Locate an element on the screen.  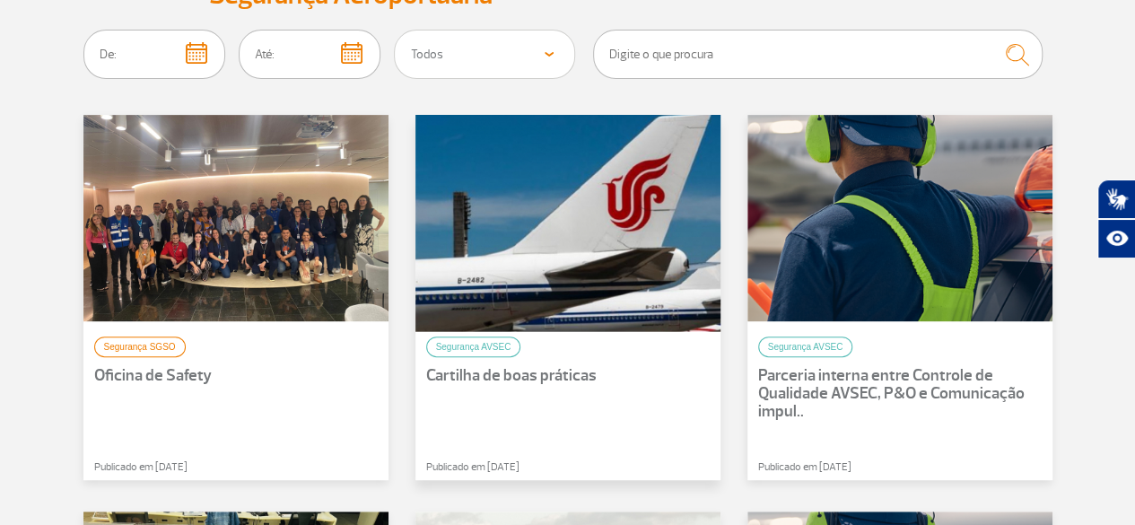
p: Oficina de Safety is located at coordinates (236, 376).